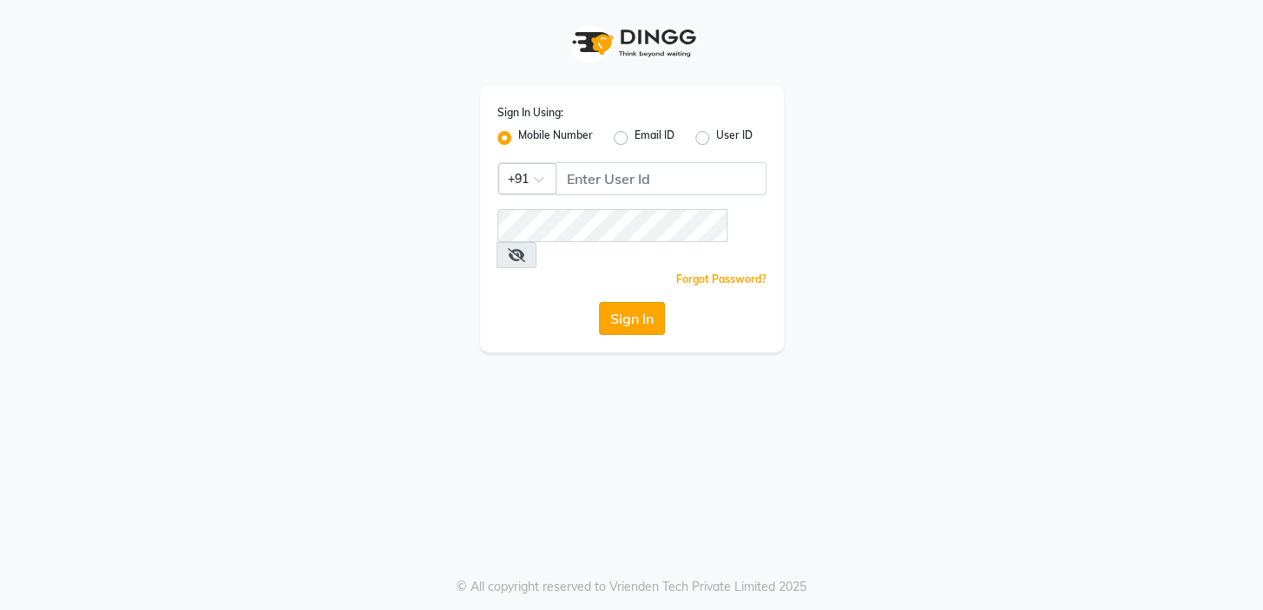 The image size is (1263, 610). What do you see at coordinates (655, 138) in the screenshot?
I see `label: Email ID` at bounding box center [655, 138].